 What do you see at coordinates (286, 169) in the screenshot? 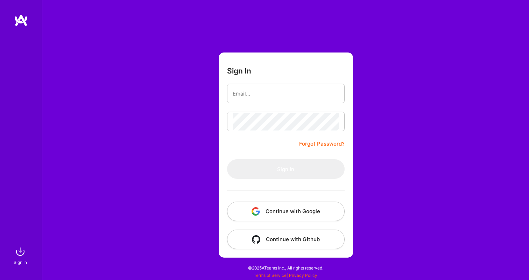
I see `button: Sign In` at bounding box center [286, 169].